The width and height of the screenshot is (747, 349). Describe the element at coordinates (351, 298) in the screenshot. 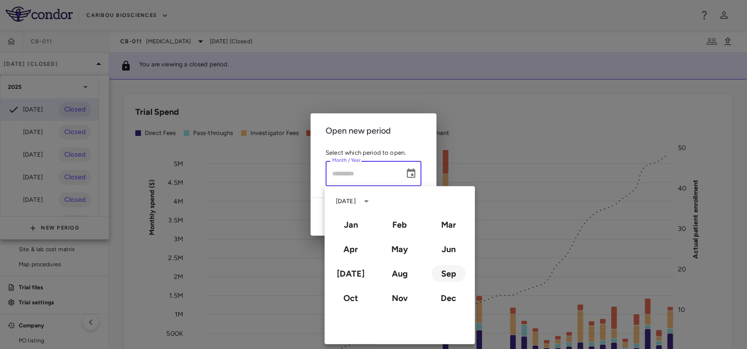

I see `button: October` at that location.